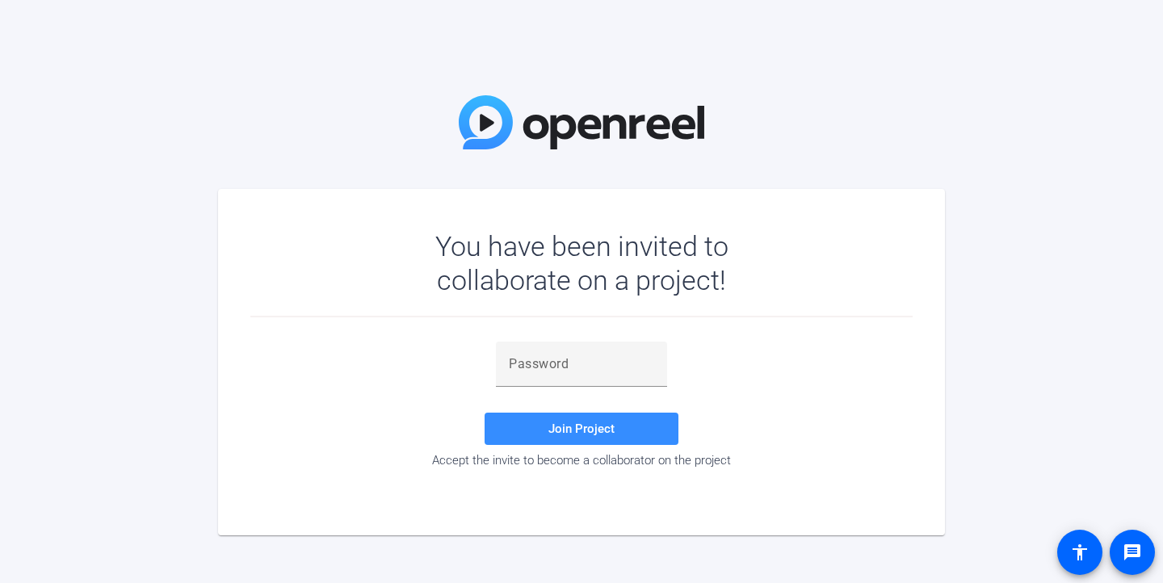 Image resolution: width=1163 pixels, height=583 pixels. What do you see at coordinates (582, 122) in the screenshot?
I see `img: OpenReel Logo` at bounding box center [582, 122].